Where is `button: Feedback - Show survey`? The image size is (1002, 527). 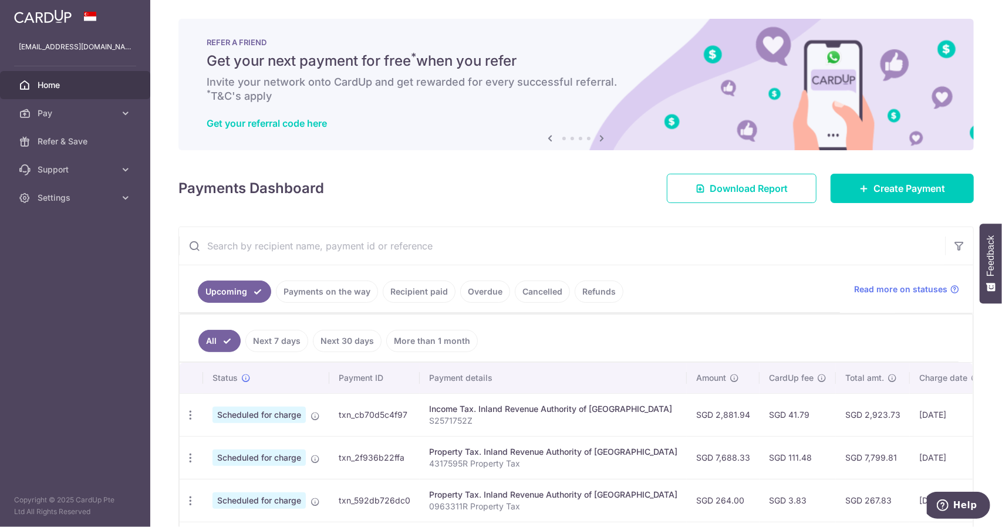
button: Feedback - Show survey is located at coordinates (991, 264).